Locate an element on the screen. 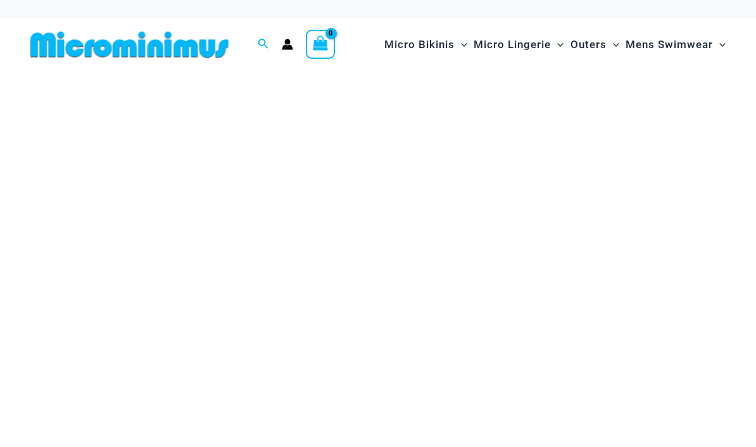 The height and width of the screenshot is (447, 756). span: Outers is located at coordinates (588, 44).